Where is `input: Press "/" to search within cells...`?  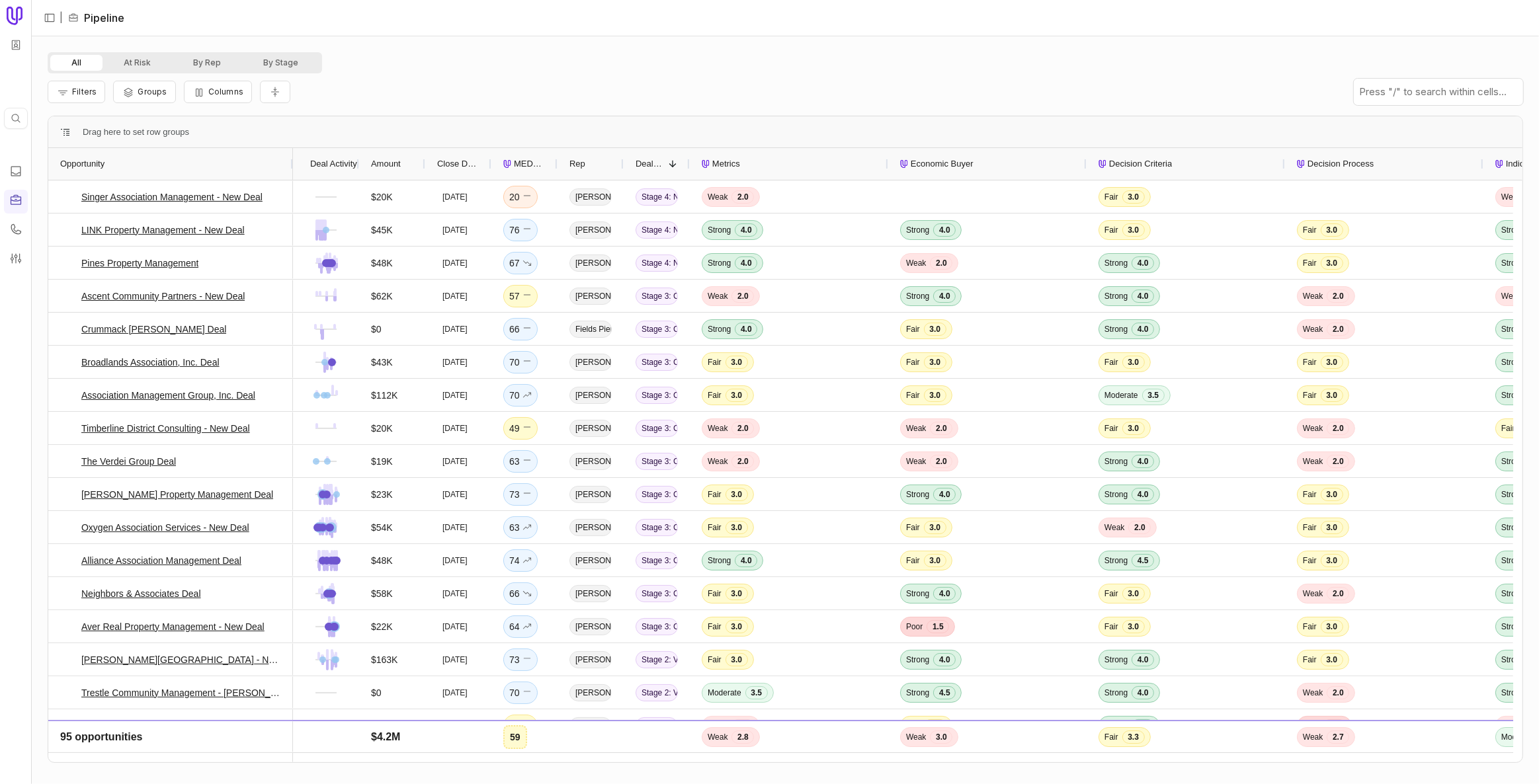
input: Press "/" to search within cells... is located at coordinates (1439, 92).